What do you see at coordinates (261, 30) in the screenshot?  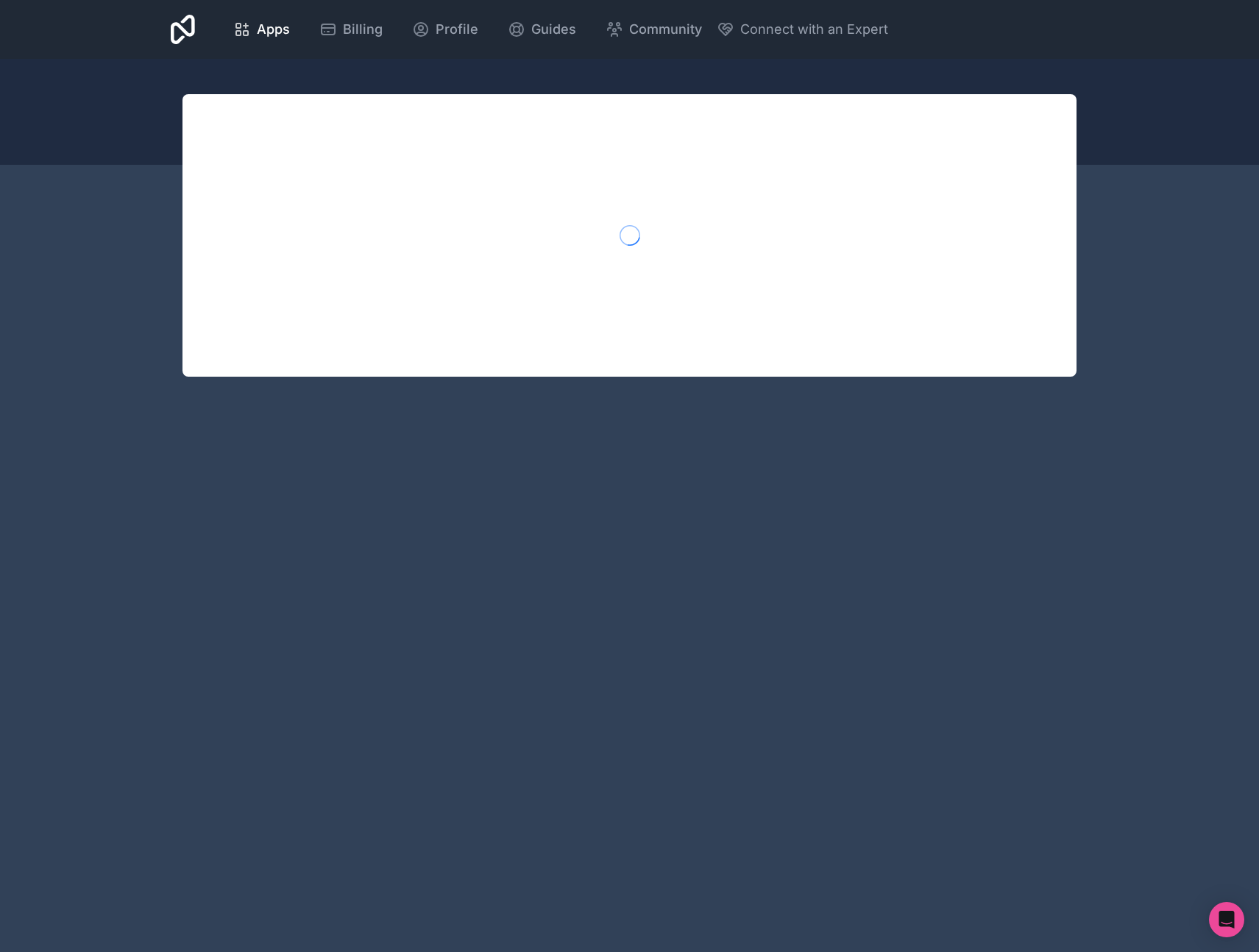 I see `a: Apps` at bounding box center [261, 30].